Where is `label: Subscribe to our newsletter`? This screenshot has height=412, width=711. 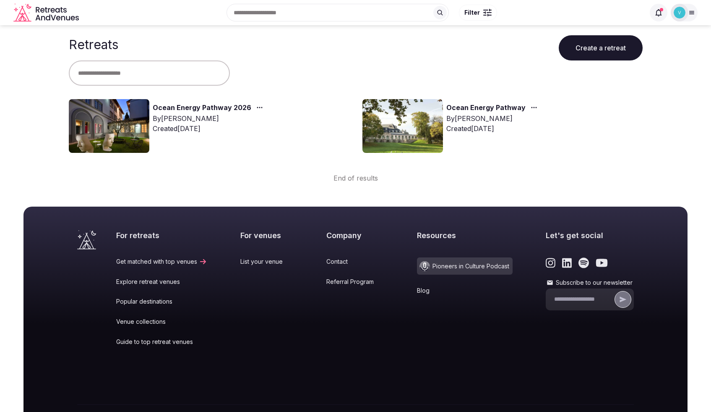
label: Subscribe to our newsletter is located at coordinates (590, 282).